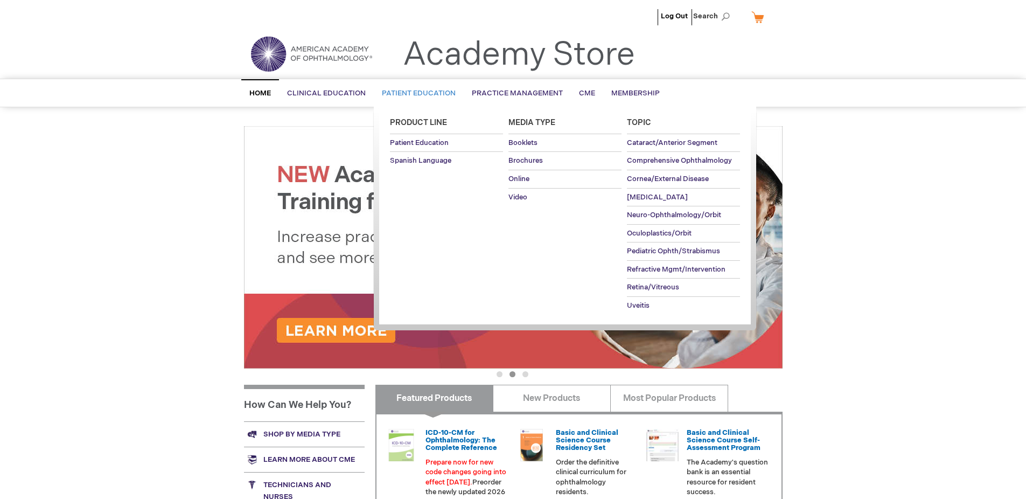  I want to click on span: Practice Management, so click(517, 93).